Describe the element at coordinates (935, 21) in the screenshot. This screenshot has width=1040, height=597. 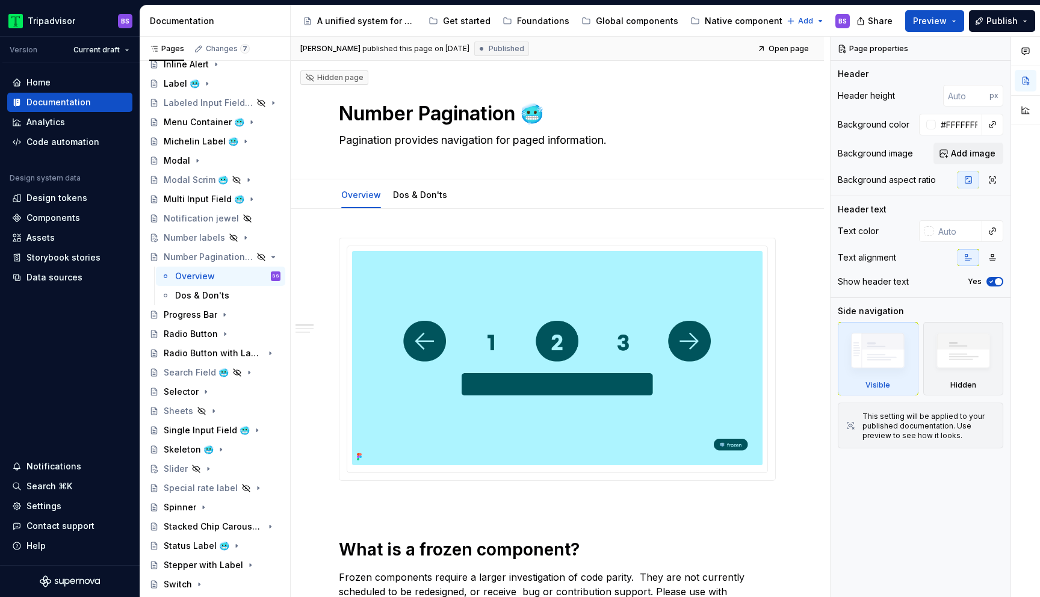
I see `button: Preview` at that location.